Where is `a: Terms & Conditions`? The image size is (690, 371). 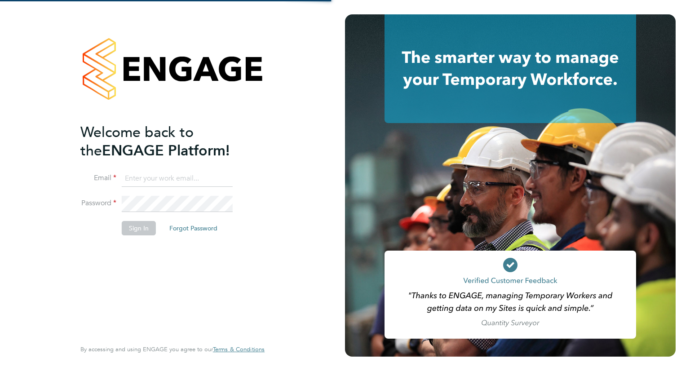
a: Terms & Conditions is located at coordinates (239, 350).